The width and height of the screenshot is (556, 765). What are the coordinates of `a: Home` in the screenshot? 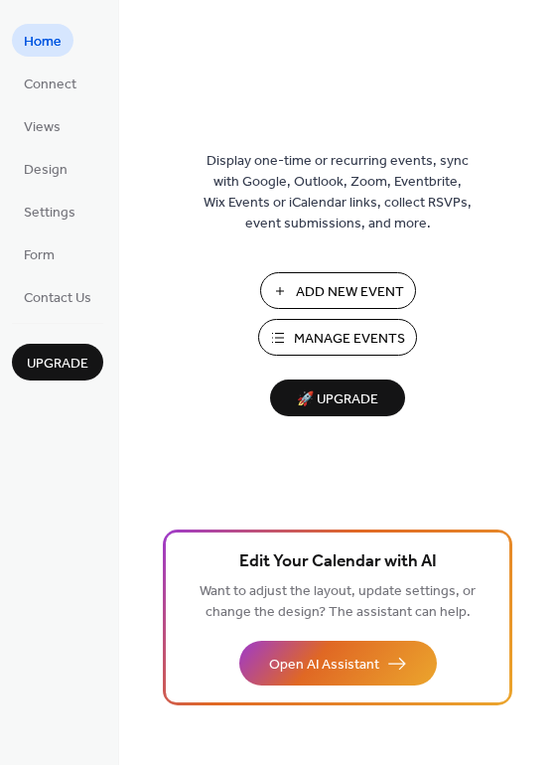 It's located at (43, 40).